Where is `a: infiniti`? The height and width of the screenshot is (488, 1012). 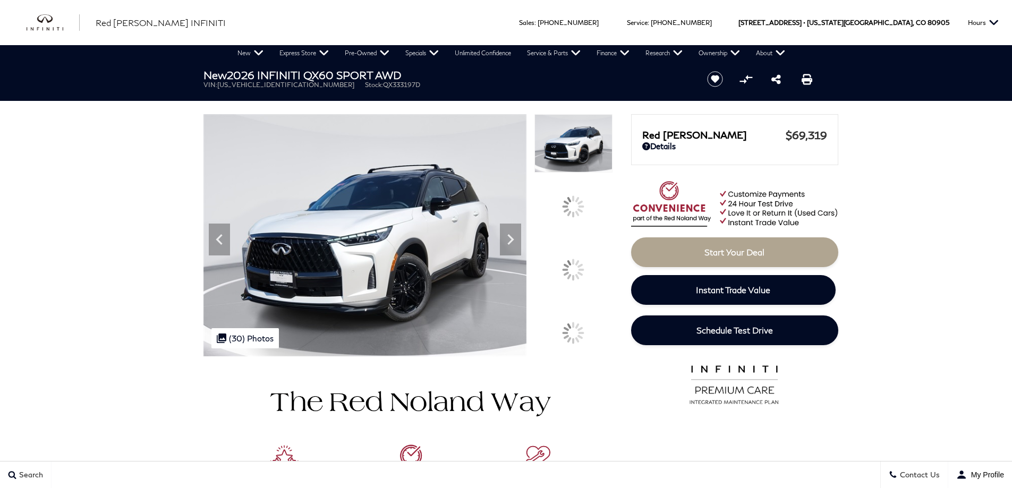 a: infiniti is located at coordinates (53, 23).